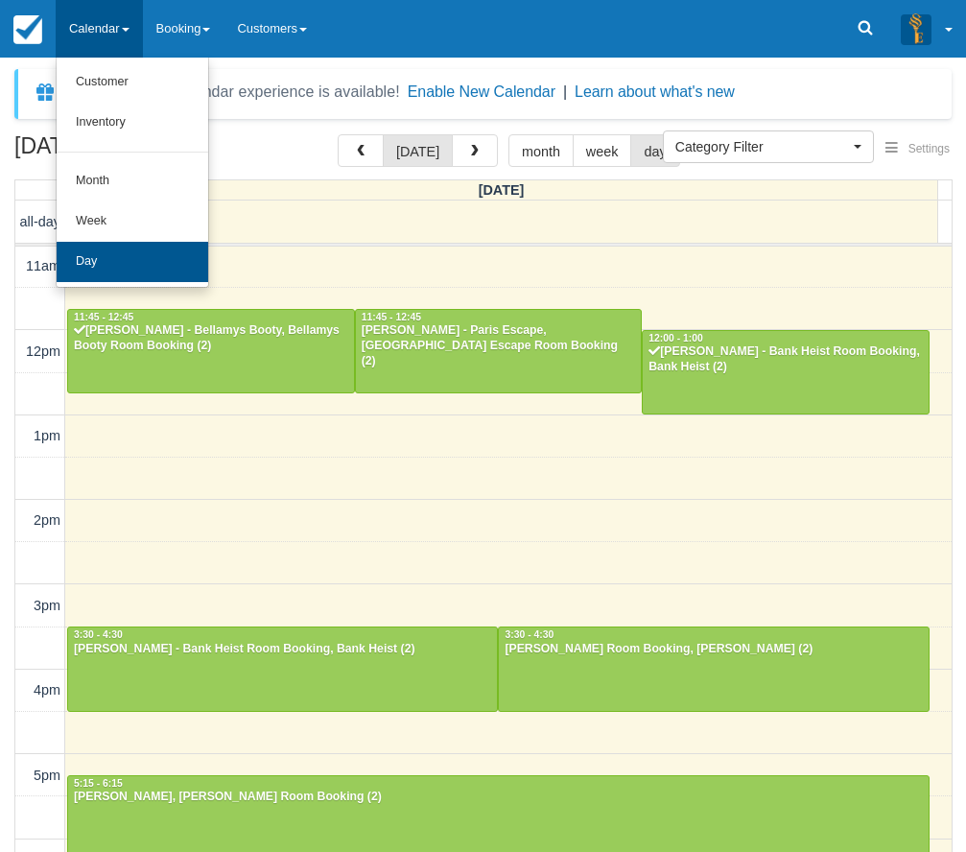 Image resolution: width=966 pixels, height=852 pixels. Describe the element at coordinates (916, 29) in the screenshot. I see `img: A3` at that location.